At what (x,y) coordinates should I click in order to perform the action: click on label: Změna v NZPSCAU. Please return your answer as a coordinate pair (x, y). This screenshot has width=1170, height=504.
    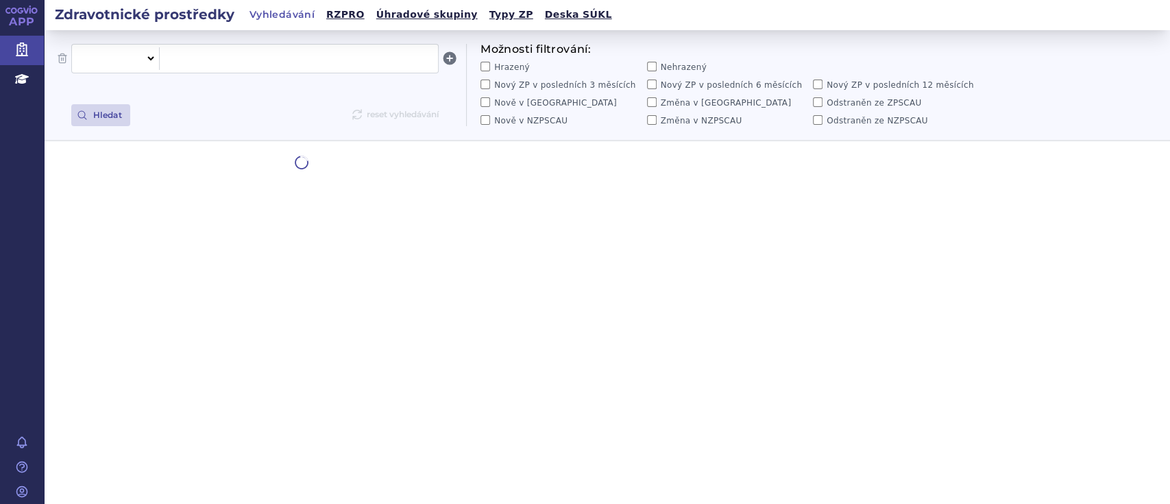
    Looking at the image, I should click on (727, 121).